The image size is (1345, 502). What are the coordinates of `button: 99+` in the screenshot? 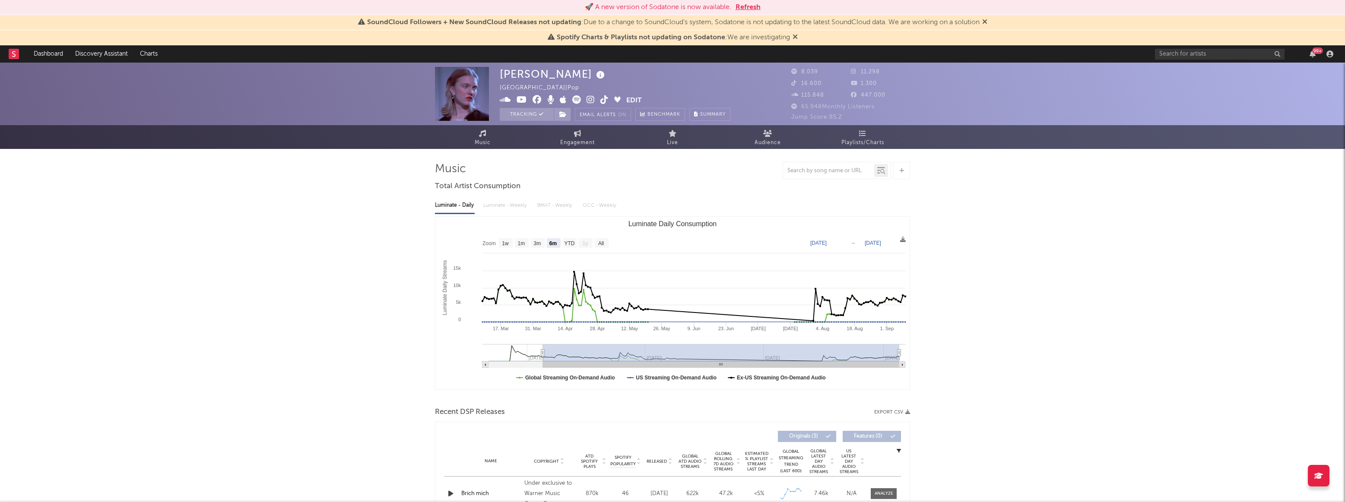 It's located at (1313, 54).